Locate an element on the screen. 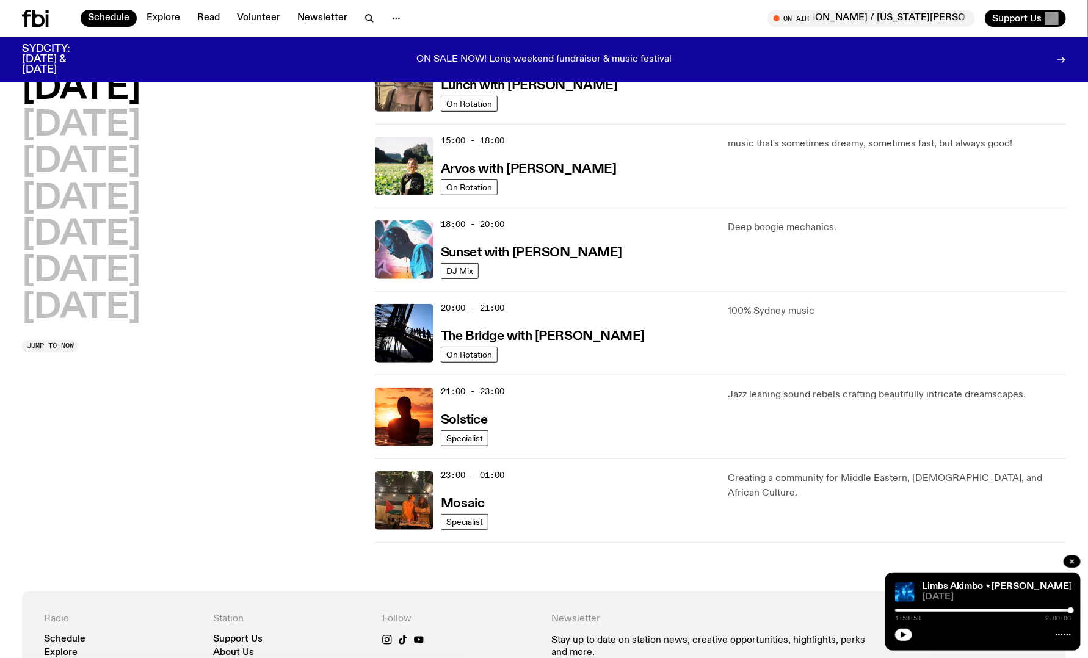 The image size is (1088, 658). a: A girl standing in the ocean as waist level, staring into the rise of the sun. is located at coordinates (404, 417).